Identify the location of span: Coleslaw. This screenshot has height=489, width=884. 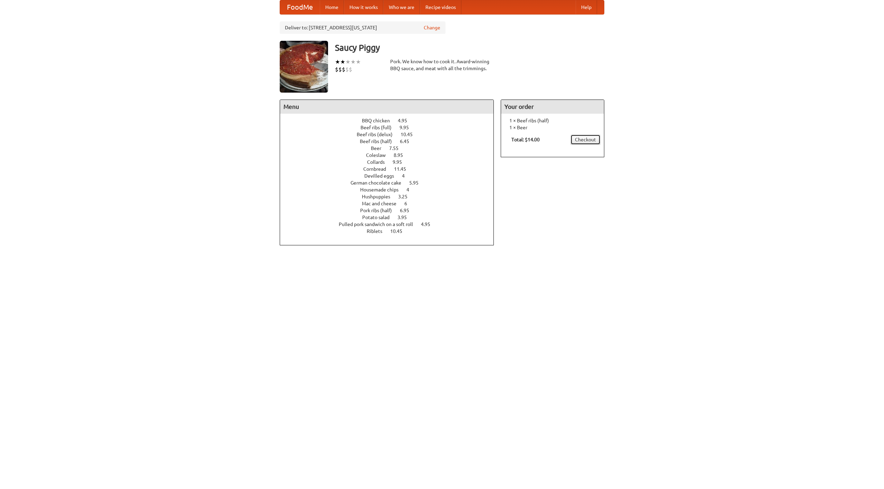
(379, 155).